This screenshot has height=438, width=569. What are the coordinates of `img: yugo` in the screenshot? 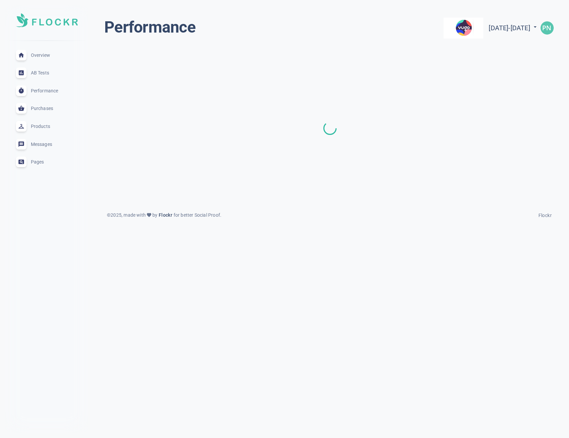 It's located at (464, 28).